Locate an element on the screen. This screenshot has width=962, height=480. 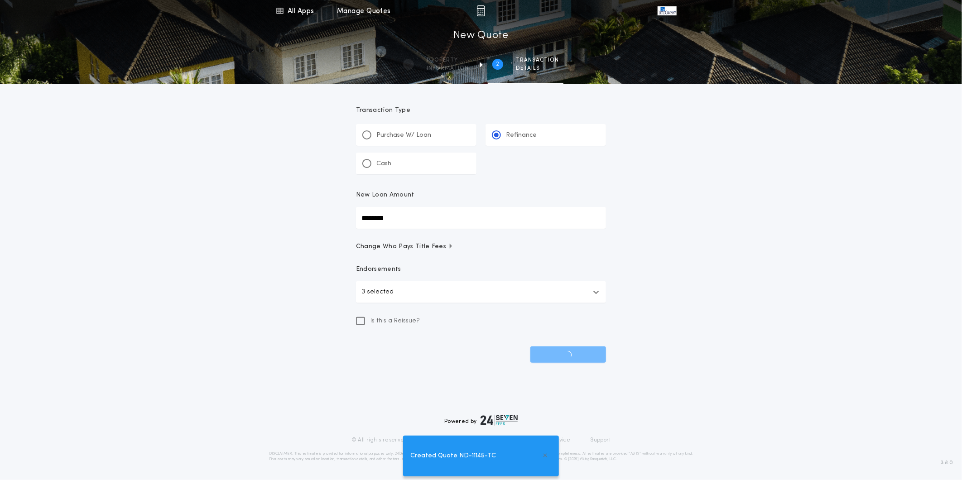
span: Change Who Pays Title Fees is located at coordinates (404, 247).